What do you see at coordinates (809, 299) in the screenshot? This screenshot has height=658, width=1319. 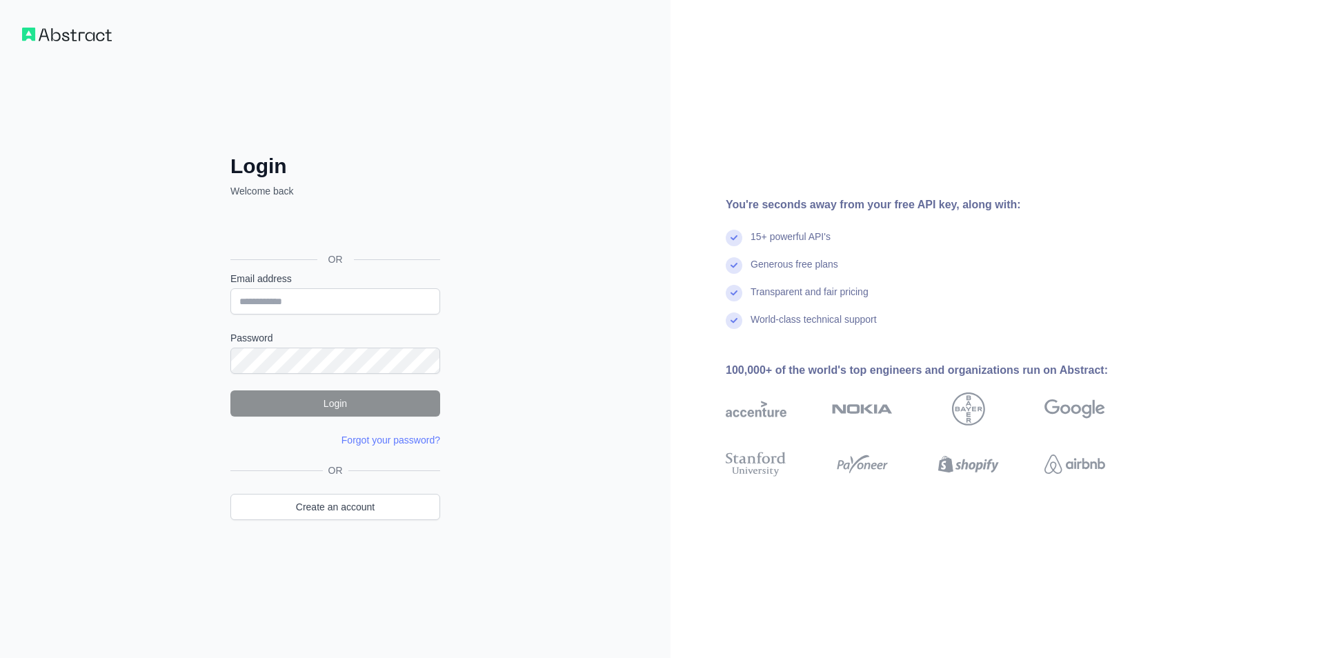 I see `div: Transparent and fair pricing` at bounding box center [809, 299].